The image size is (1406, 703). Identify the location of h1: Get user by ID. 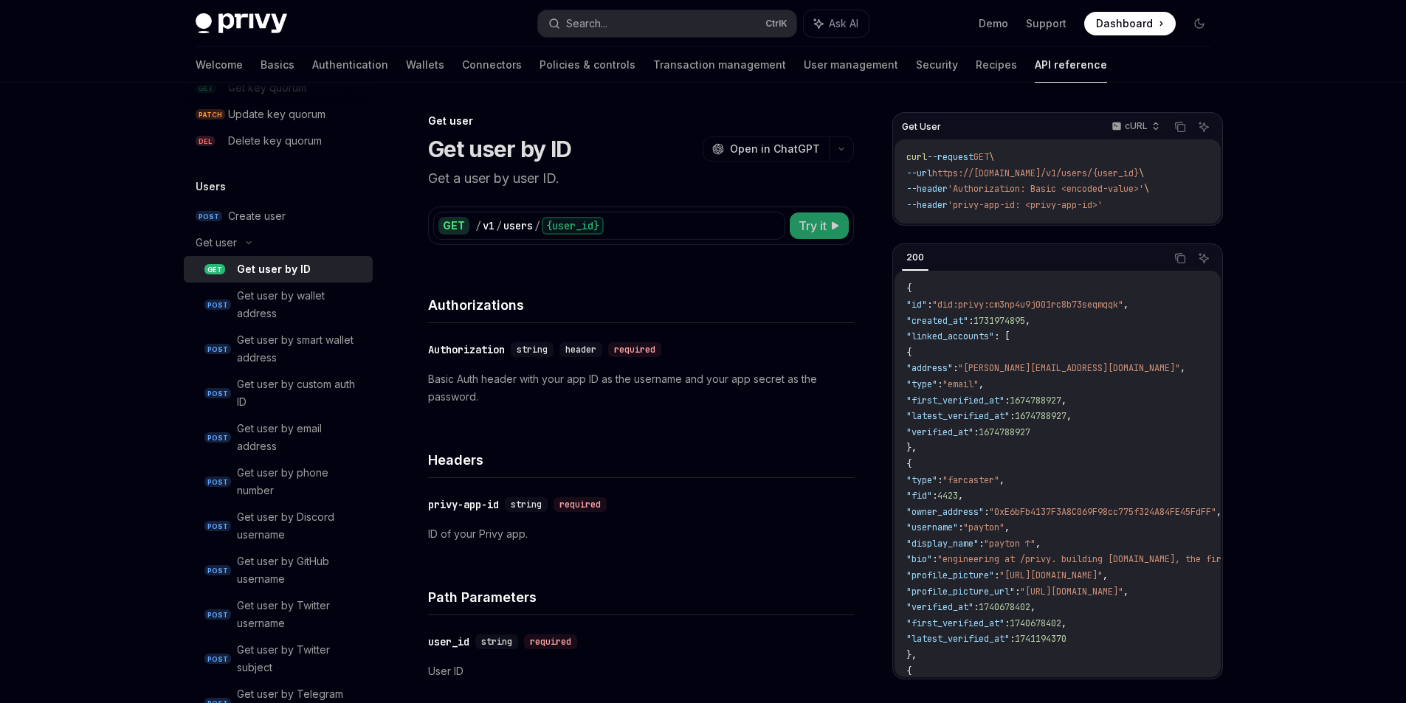
(500, 149).